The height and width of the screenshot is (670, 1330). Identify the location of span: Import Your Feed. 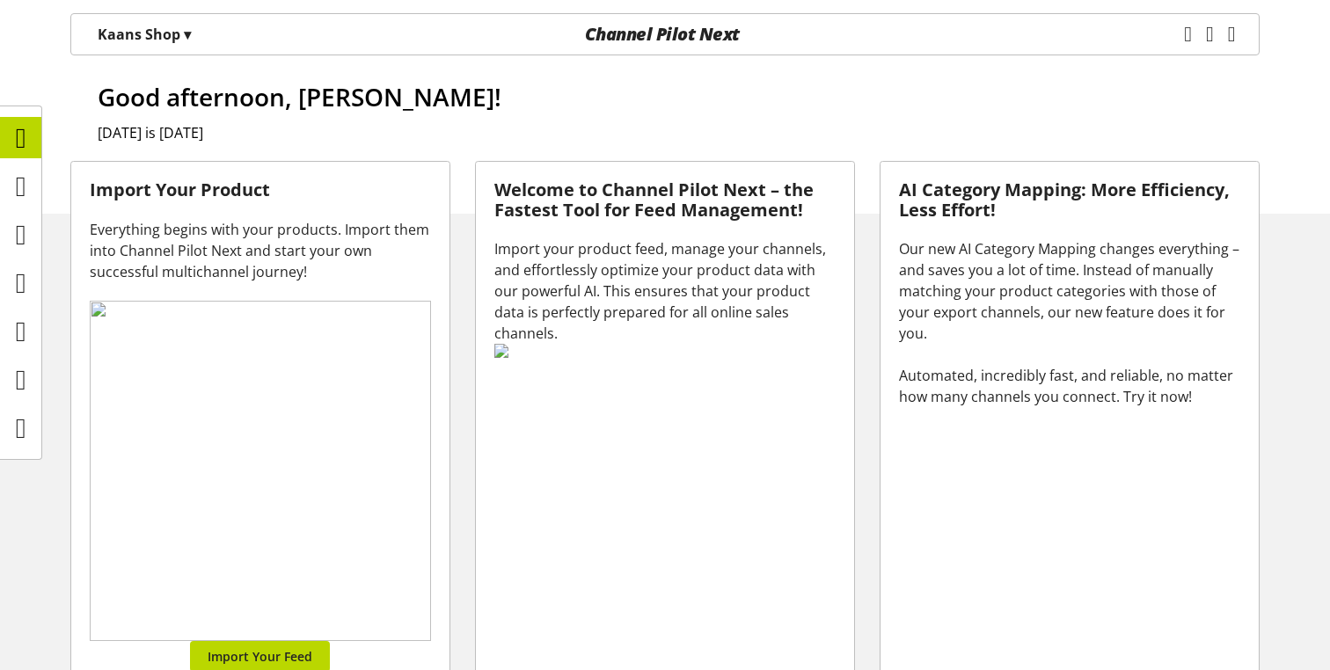
(259, 656).